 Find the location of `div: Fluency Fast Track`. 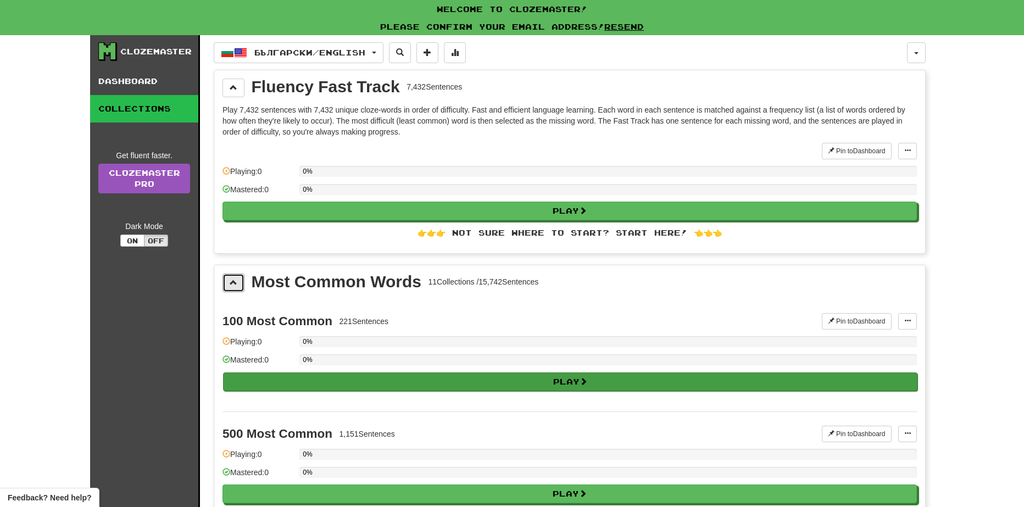

div: Fluency Fast Track is located at coordinates (326, 87).